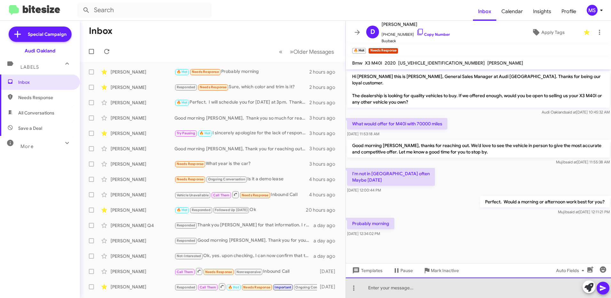 This screenshot has width=611, height=298. I want to click on div: The vehicle has 20,000 miles and is in good condition. There is one little door ding. Could you g..., so click(246, 286).